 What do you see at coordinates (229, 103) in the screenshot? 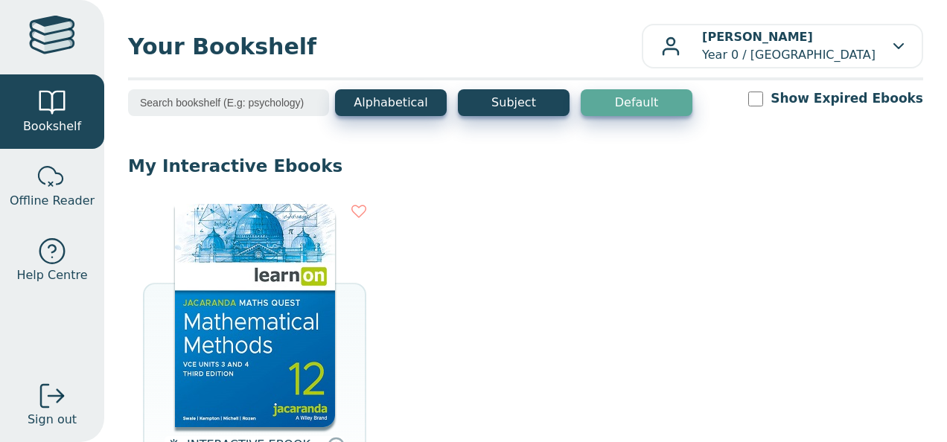
I see `input: Search bookshelf (E.g: psychology)` at bounding box center [229, 103].